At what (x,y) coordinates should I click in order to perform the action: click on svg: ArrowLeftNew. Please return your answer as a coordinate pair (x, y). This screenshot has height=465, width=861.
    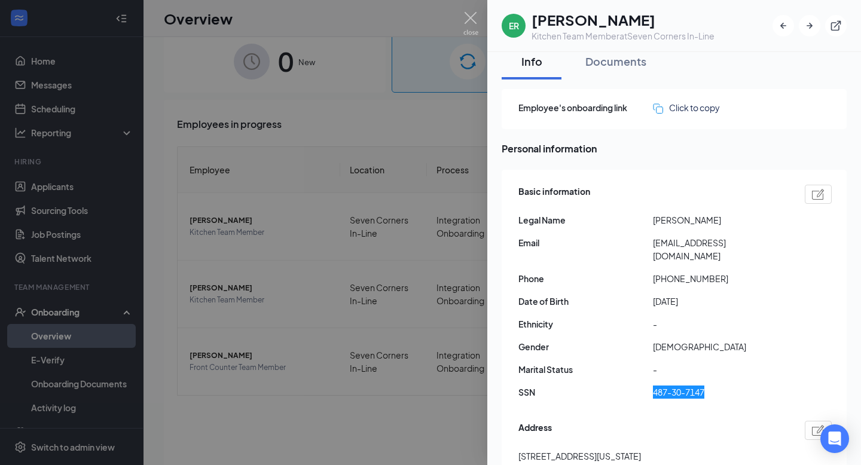
    Looking at the image, I should click on (783, 26).